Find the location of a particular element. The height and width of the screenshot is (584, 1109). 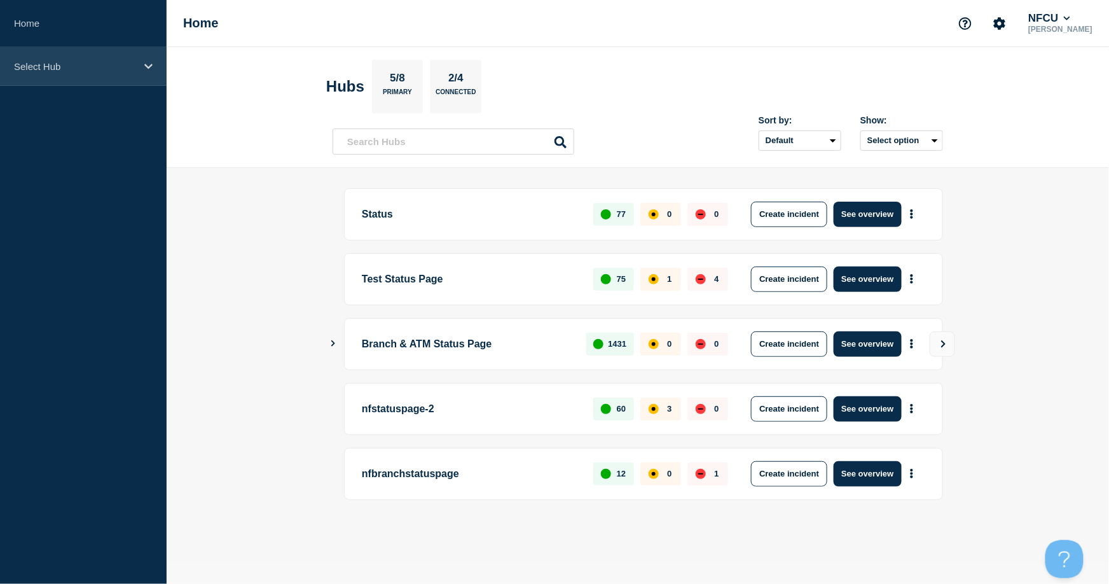

p: Status is located at coordinates (470, 214).